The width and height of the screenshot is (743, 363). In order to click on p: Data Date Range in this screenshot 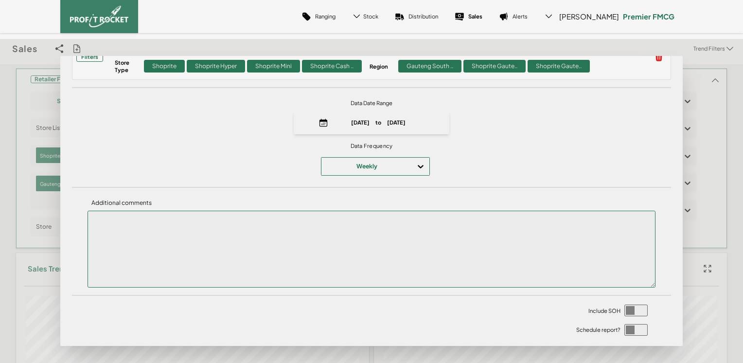, I will do `click(372, 103)`.